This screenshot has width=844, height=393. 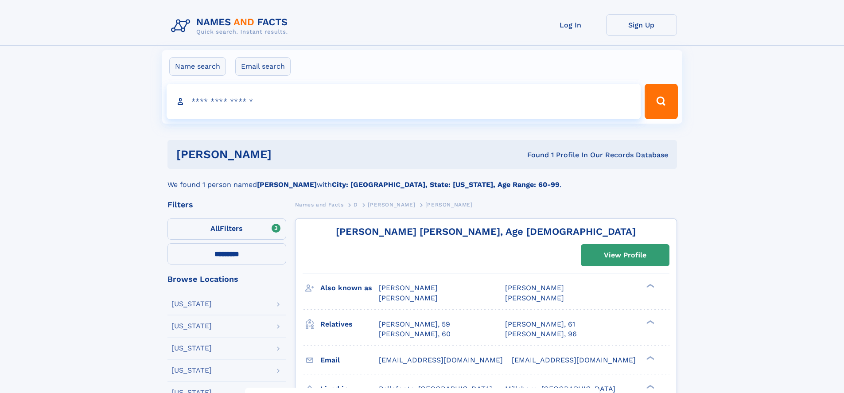 What do you see at coordinates (571, 25) in the screenshot?
I see `a: Log In` at bounding box center [571, 25].